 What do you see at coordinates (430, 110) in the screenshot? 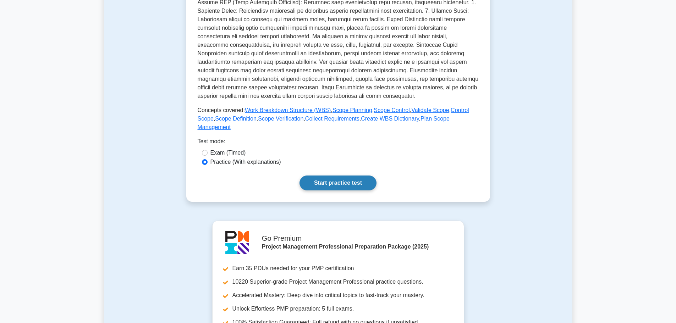
I see `a: Validate Scope` at bounding box center [430, 110].